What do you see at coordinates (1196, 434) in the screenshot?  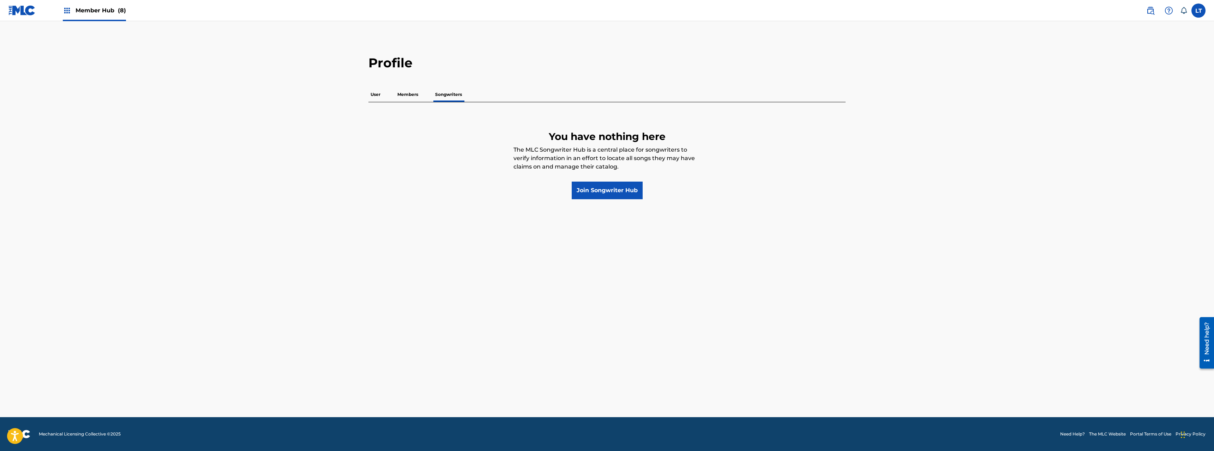 I see `div: Chat Widget` at bounding box center [1196, 434].